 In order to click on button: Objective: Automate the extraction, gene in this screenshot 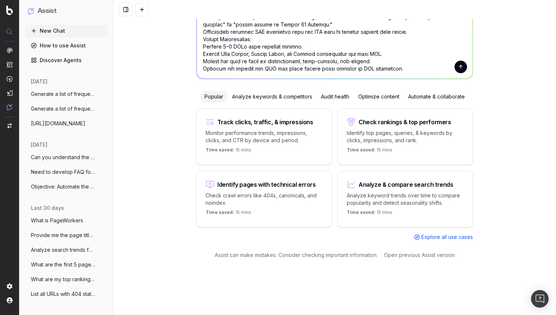, I will do `click(66, 187)`.